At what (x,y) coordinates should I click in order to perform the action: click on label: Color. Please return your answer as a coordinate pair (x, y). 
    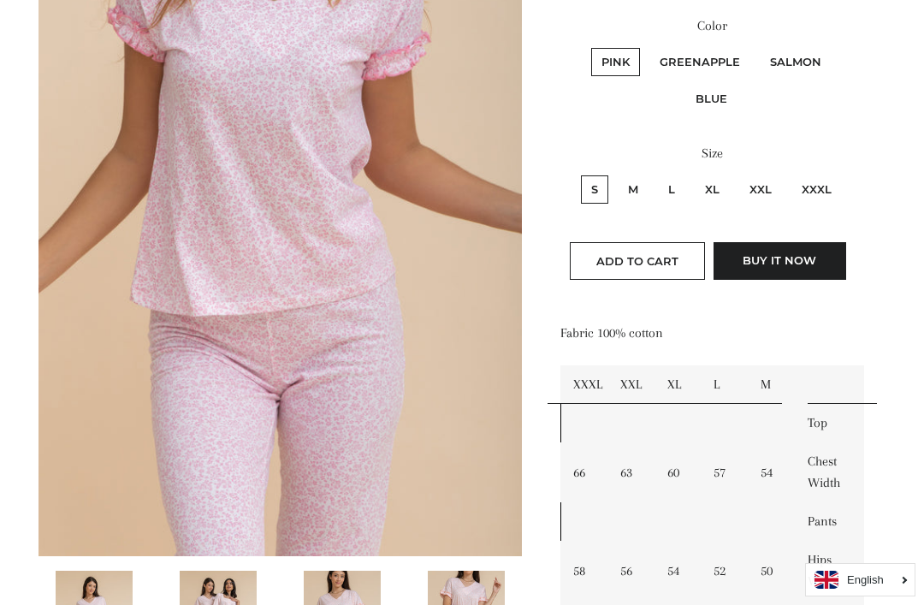
    Looking at the image, I should click on (711, 26).